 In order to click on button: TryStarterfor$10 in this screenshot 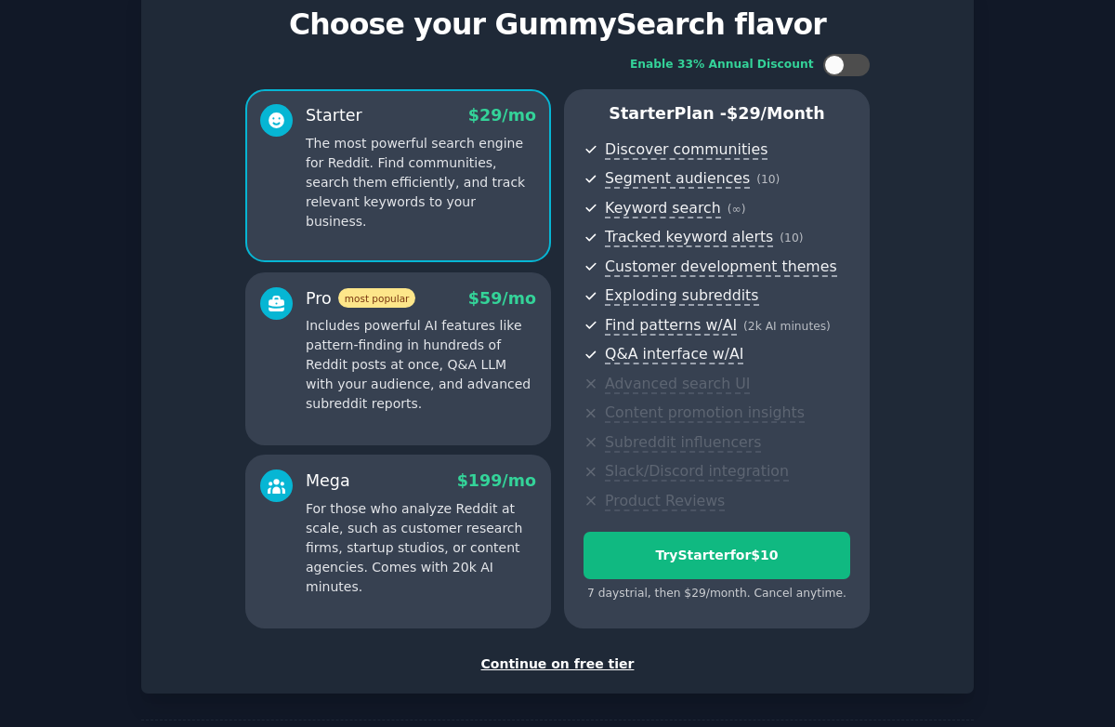, I will do `click(717, 555)`.